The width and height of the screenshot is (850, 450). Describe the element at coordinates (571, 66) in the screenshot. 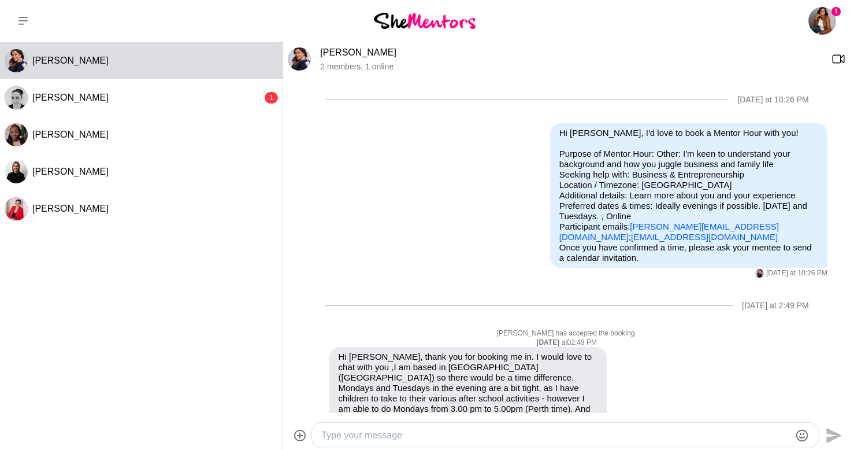

I see `p: 2 members , 1 online` at that location.